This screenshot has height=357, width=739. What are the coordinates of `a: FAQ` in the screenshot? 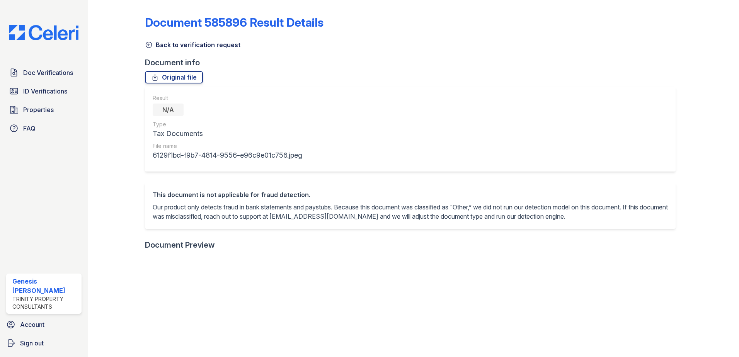 It's located at (44, 128).